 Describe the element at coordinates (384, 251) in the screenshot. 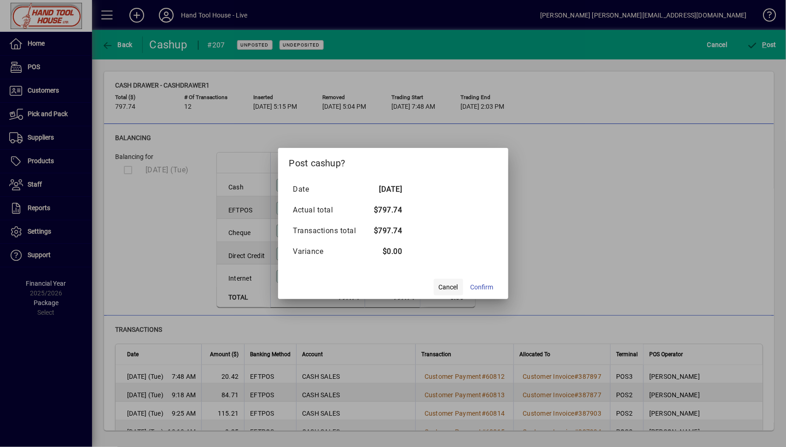

I see `td: $0.00` at that location.